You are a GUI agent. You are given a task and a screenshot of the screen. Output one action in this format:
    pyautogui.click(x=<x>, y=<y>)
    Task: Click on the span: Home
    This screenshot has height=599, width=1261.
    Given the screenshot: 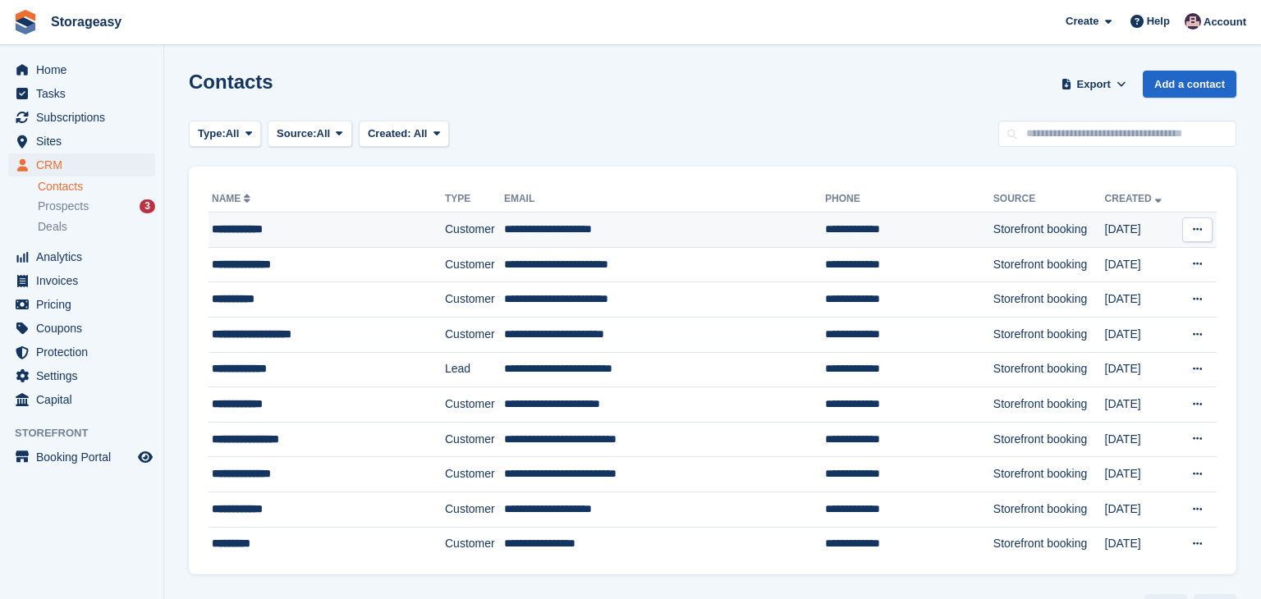 What is the action you would take?
    pyautogui.click(x=85, y=70)
    